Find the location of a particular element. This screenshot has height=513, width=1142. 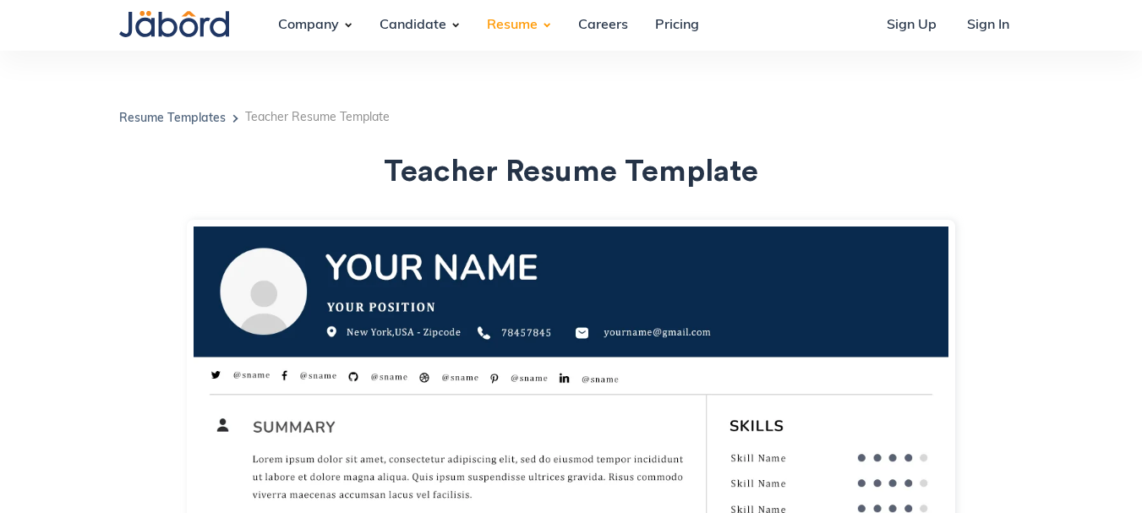

a: Careers is located at coordinates (602, 25).